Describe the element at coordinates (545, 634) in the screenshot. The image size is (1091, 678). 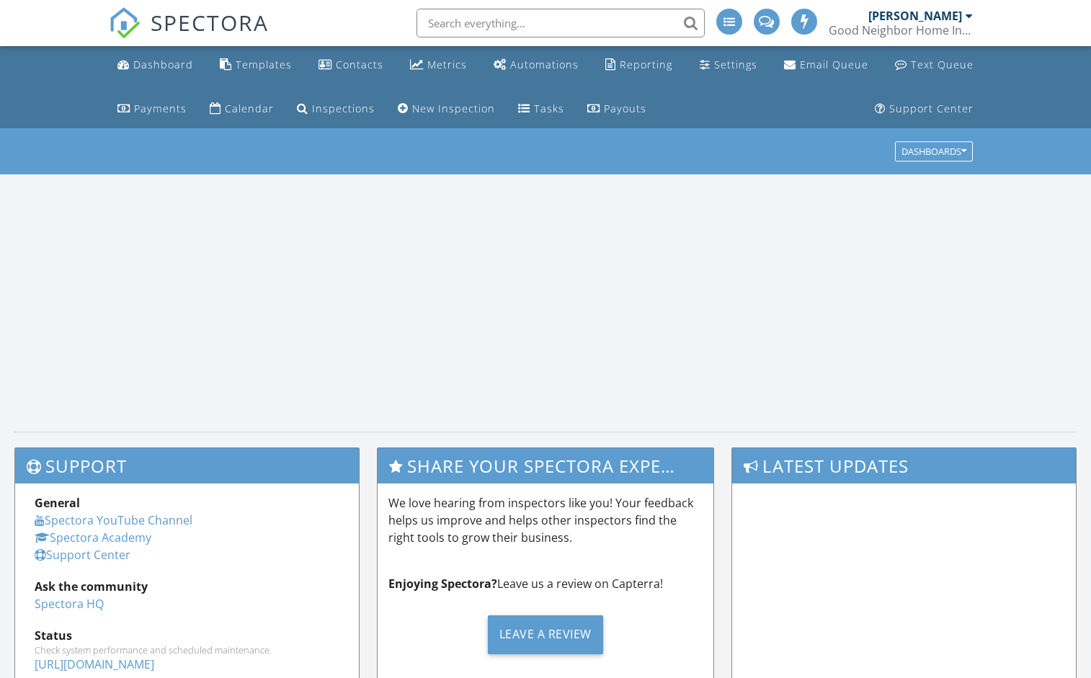
I see `a: Leave a Review` at that location.